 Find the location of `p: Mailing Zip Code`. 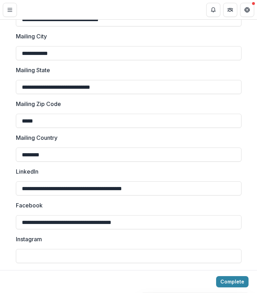

p: Mailing Zip Code is located at coordinates (38, 104).